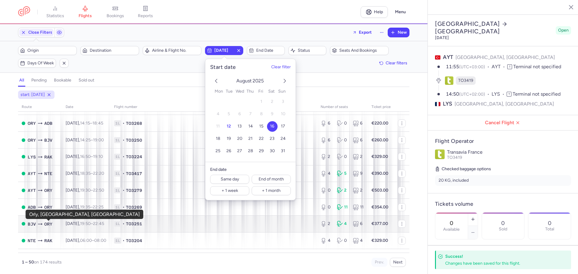 The width and height of the screenshot is (578, 274). Describe the element at coordinates (115, 16) in the screenshot. I see `span: bookings` at that location.